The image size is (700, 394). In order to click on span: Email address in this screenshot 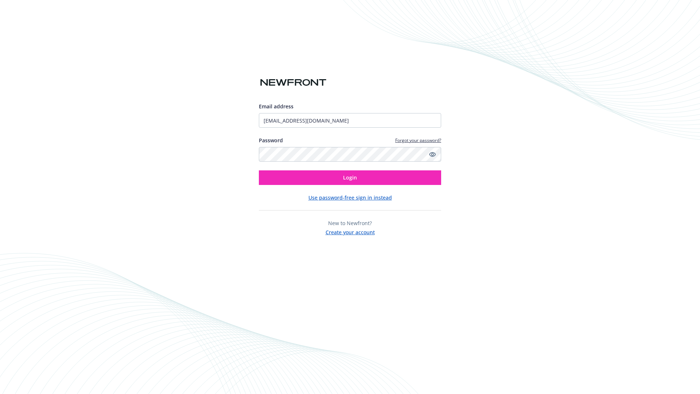, I will do `click(276, 106)`.